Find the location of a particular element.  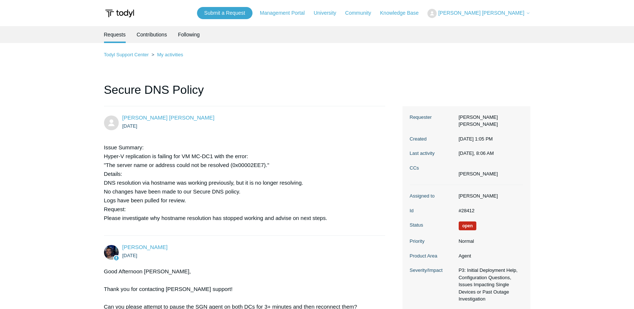

li: Requests is located at coordinates (115, 35).